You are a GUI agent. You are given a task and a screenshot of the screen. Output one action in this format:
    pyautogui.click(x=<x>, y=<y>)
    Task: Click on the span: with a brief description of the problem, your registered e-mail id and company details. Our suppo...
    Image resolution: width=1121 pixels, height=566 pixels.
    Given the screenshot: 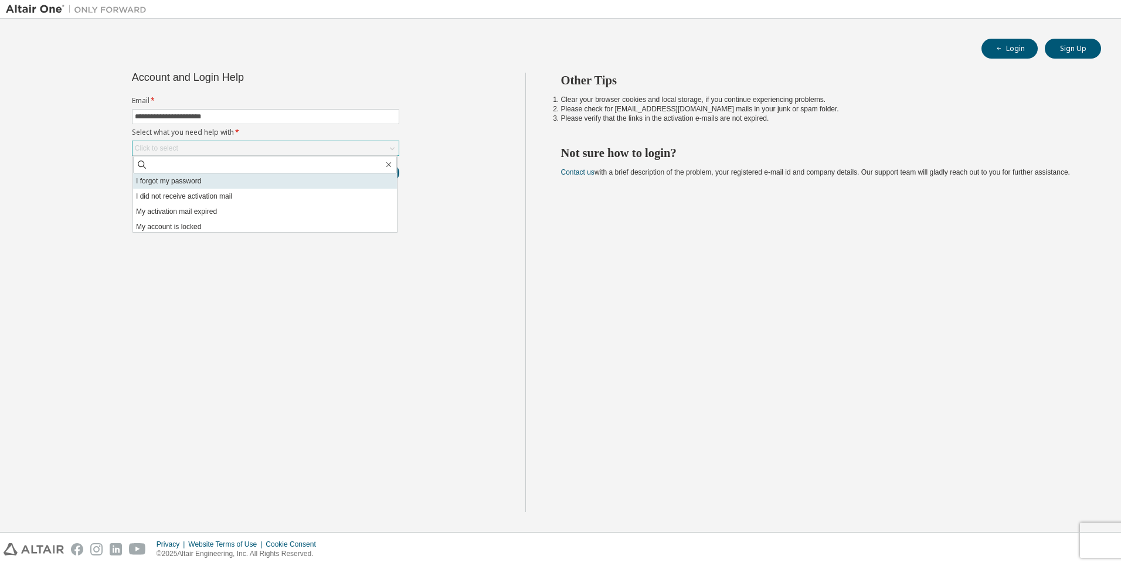 What is the action you would take?
    pyautogui.click(x=815, y=172)
    